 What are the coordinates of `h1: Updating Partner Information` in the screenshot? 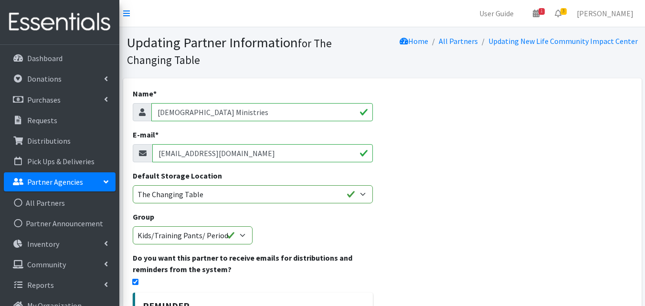 It's located at (253, 51).